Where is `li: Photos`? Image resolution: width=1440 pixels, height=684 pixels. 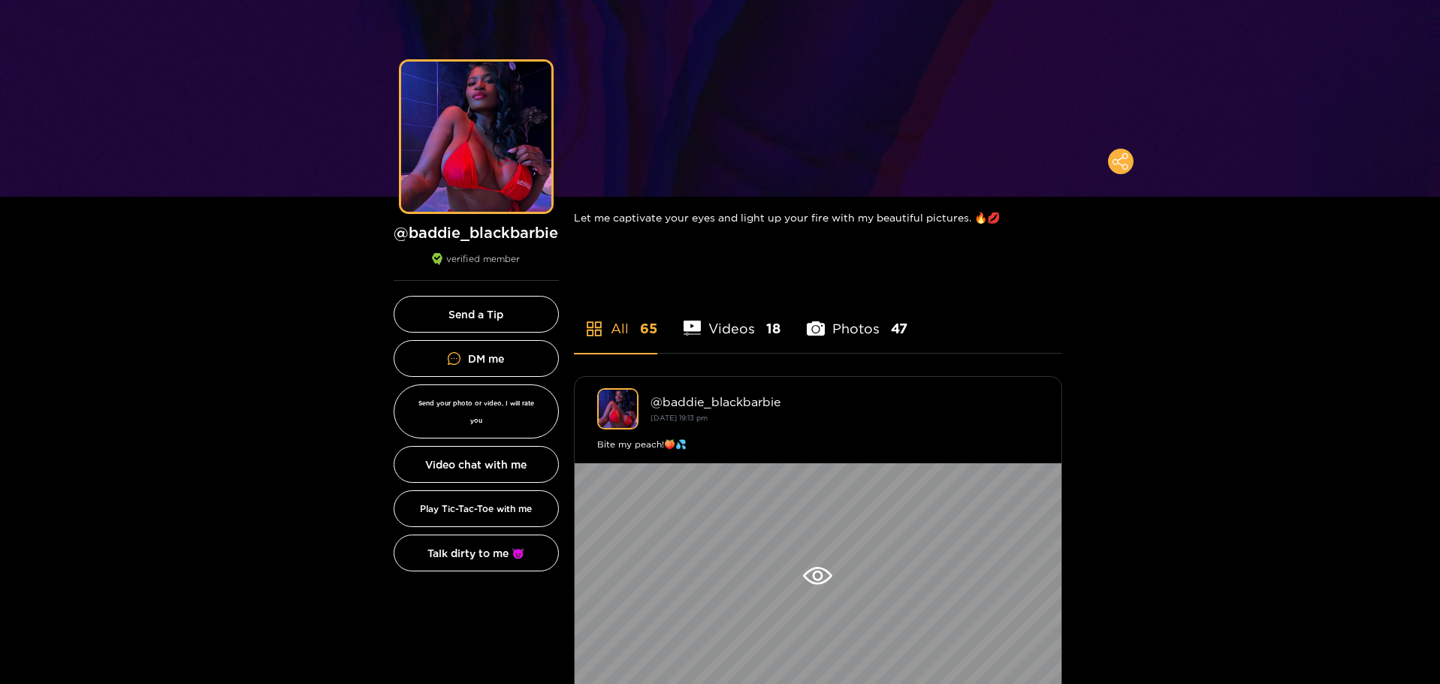
li: Photos is located at coordinates (857, 319).